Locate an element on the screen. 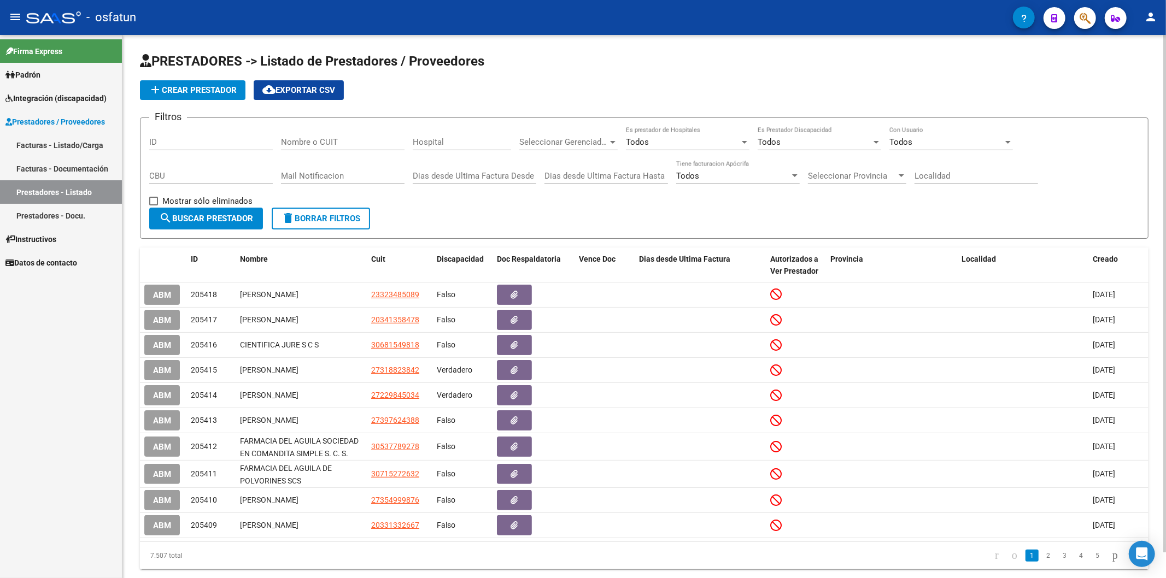 Image resolution: width=1166 pixels, height=578 pixels. div: FARMACIA DEL AGUILA DE POLVORINES SCS is located at coordinates (301, 474).